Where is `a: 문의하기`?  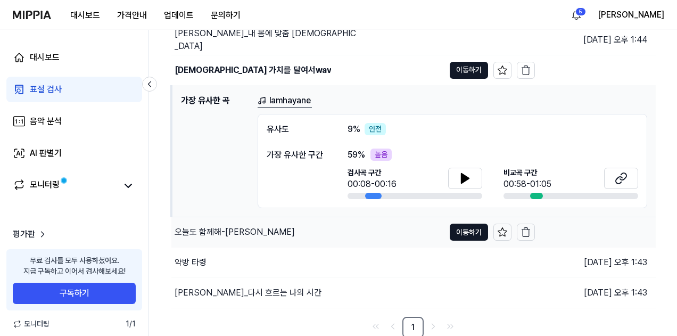
a: 문의하기 is located at coordinates (226, 15).